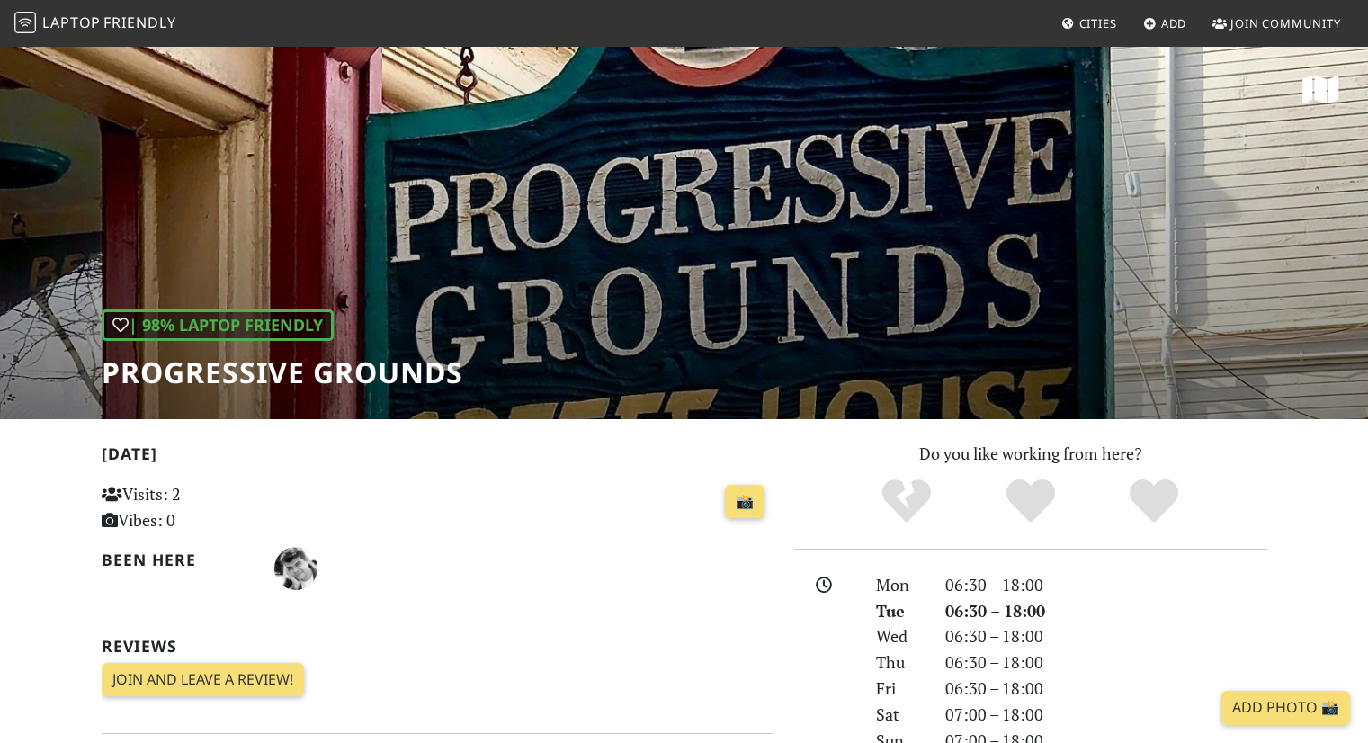  Describe the element at coordinates (1276, 23) in the screenshot. I see `a: Join Community` at that location.